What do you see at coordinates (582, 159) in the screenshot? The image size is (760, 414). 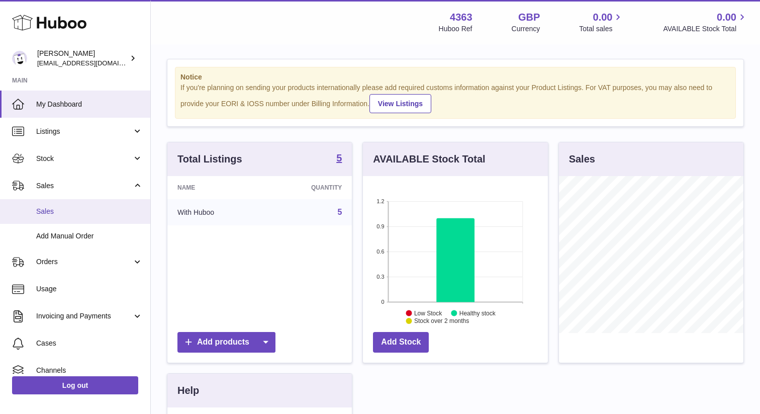 I see `h3: Sales` at bounding box center [582, 159].